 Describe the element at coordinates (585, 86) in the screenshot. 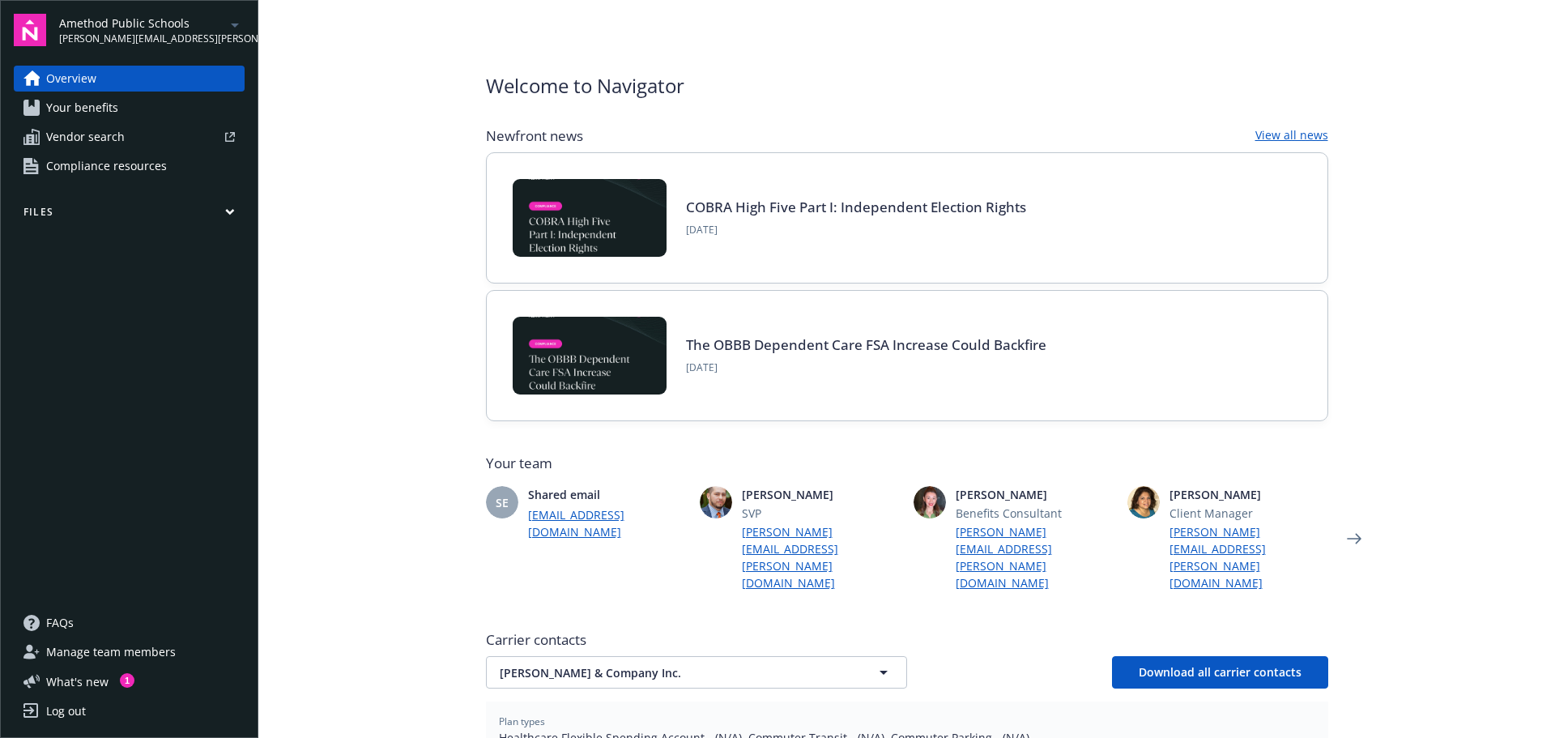

I see `span: Welcome to Navigator` at that location.